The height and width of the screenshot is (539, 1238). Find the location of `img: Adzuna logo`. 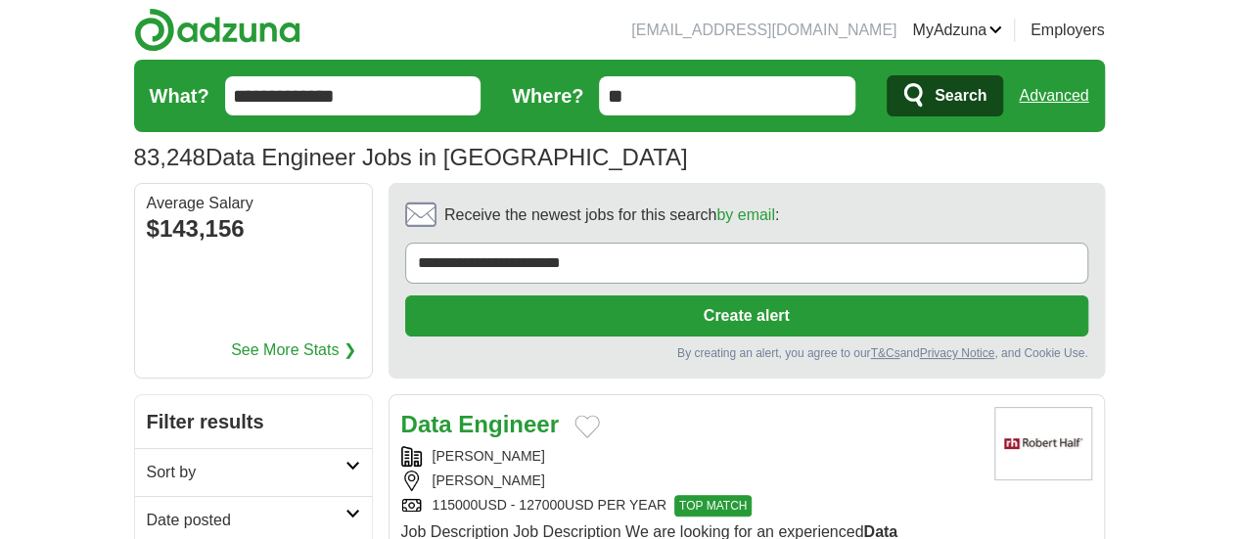

img: Adzuna logo is located at coordinates (217, 29).